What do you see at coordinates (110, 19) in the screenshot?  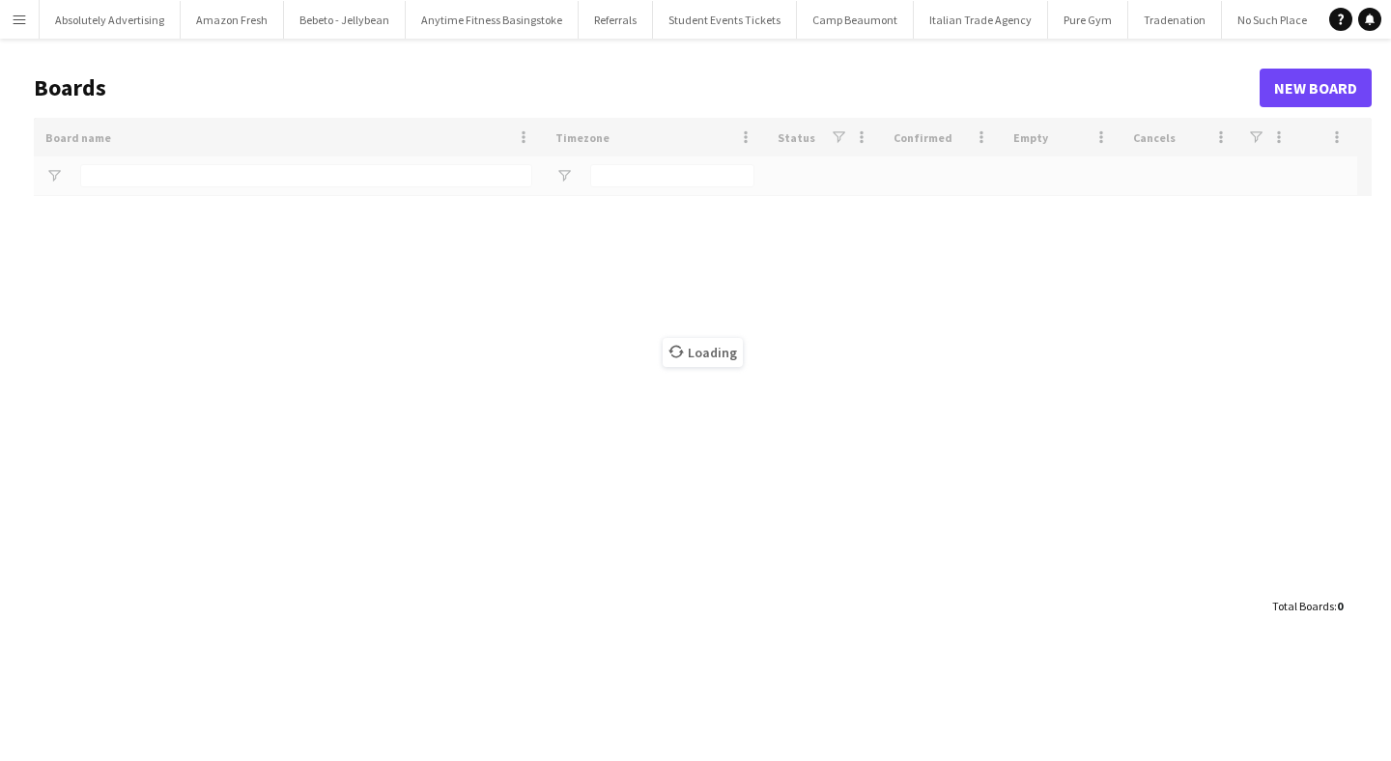 I see `button: Absolutely Advertising` at bounding box center [110, 19].